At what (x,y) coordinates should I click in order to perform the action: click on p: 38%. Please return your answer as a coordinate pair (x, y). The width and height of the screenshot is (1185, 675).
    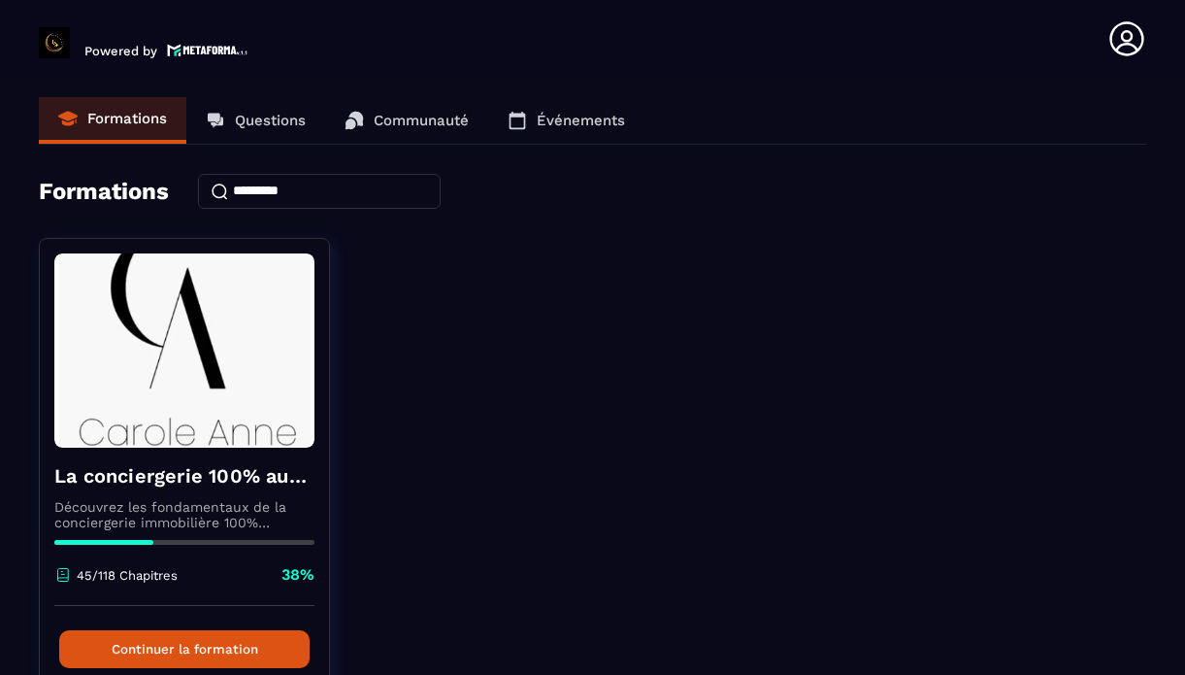
    Looking at the image, I should click on (298, 575).